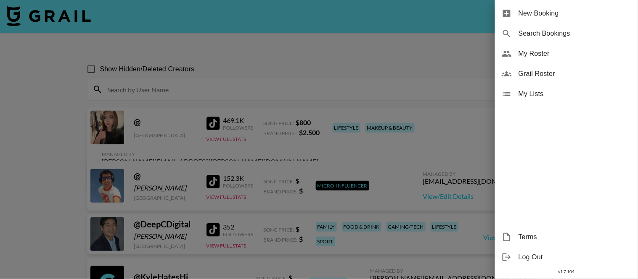 The width and height of the screenshot is (638, 279). I want to click on span: My Lists, so click(575, 94).